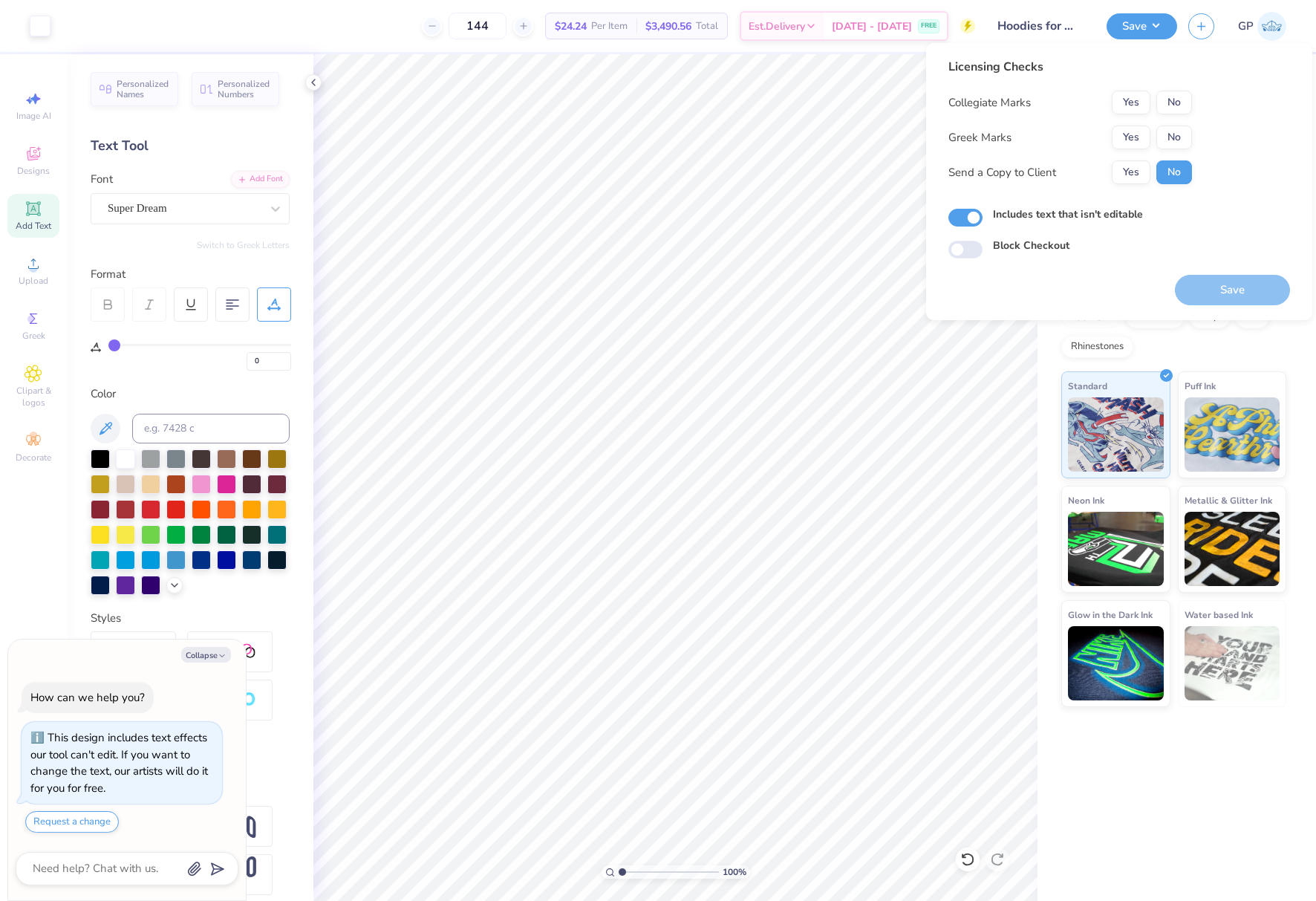 This screenshot has height=901, width=1316. Describe the element at coordinates (1086, 500) in the screenshot. I see `span: Neon Ink` at that location.